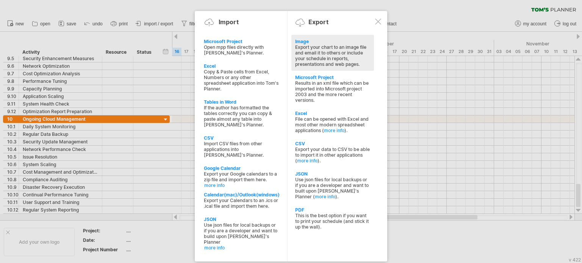 Image resolution: width=582 pixels, height=263 pixels. I want to click on div: Image, so click(333, 41).